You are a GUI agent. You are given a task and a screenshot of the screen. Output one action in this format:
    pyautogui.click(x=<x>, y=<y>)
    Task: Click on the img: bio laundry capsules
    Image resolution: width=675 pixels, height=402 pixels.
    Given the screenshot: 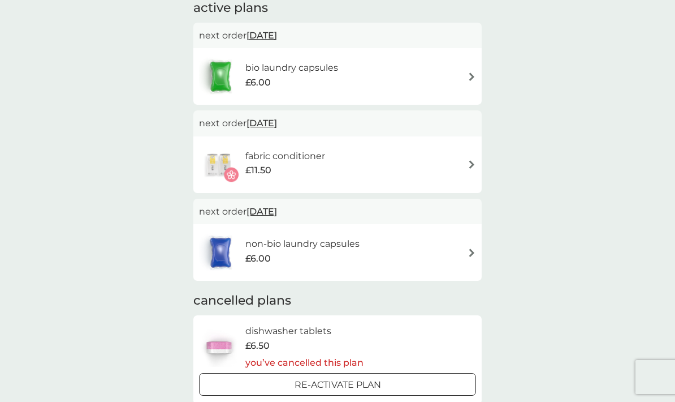 What is the action you would take?
    pyautogui.click(x=221, y=76)
    